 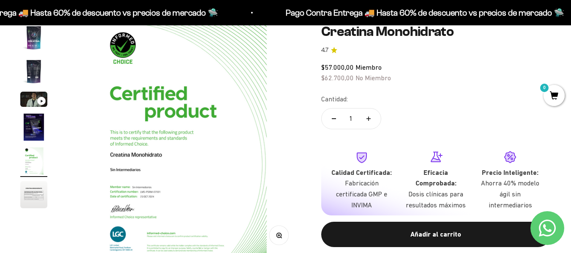 I want to click on span: $57.000,00, so click(x=337, y=67).